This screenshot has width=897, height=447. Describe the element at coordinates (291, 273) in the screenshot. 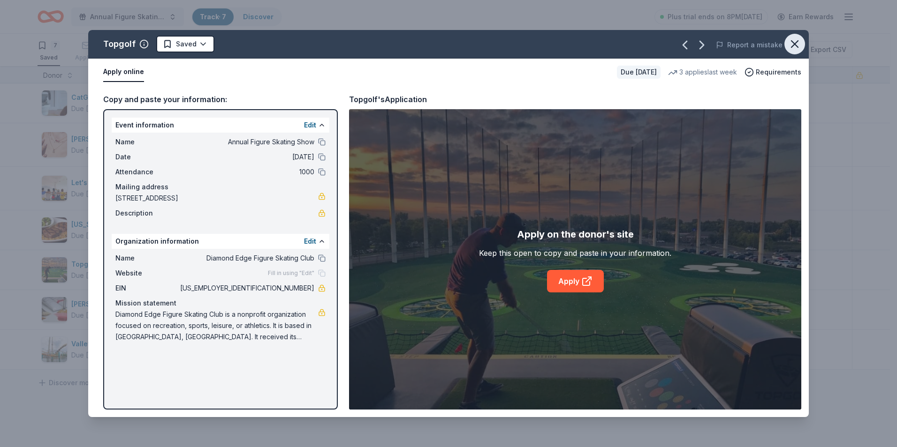

I see `span: Fill in using "Edit"` at that location.